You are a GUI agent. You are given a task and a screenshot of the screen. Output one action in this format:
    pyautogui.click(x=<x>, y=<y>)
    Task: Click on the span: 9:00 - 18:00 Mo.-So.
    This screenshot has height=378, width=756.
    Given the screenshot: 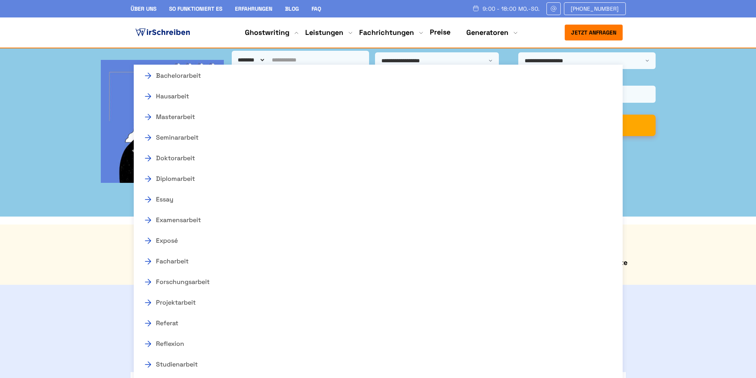 What is the action you would take?
    pyautogui.click(x=511, y=9)
    